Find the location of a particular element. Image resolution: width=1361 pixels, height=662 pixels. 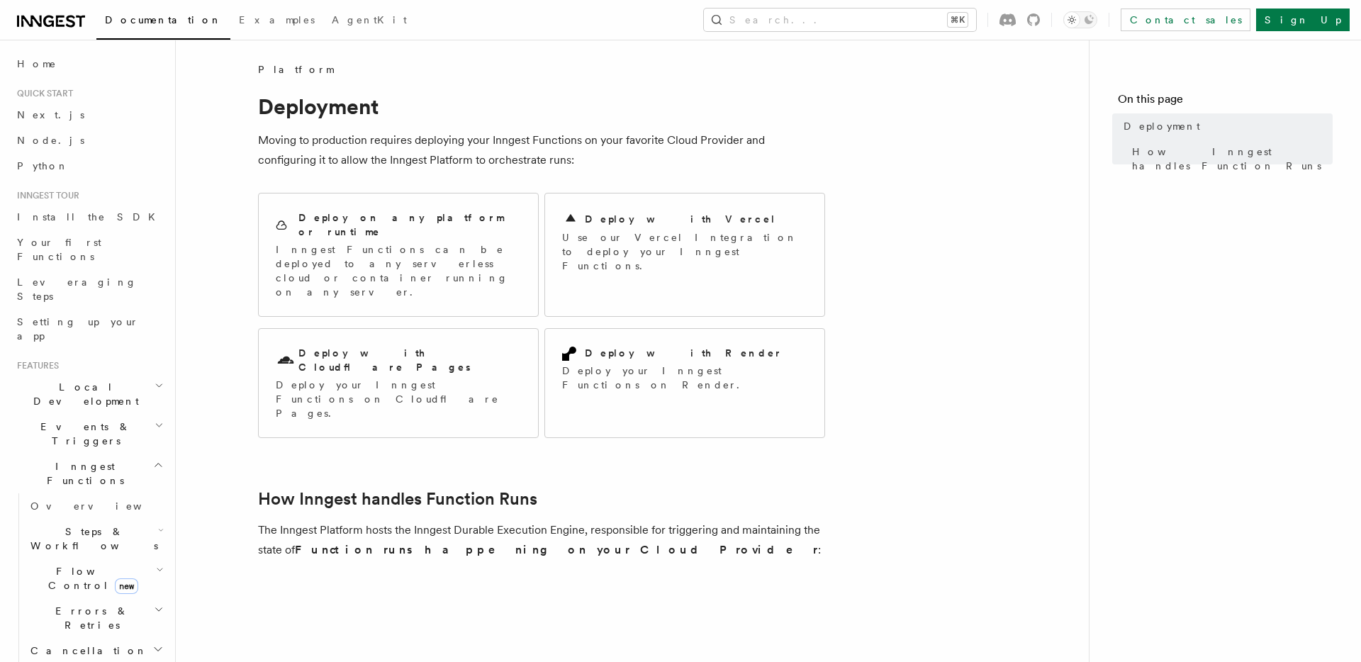

span: Setting up your app is located at coordinates (78, 329).